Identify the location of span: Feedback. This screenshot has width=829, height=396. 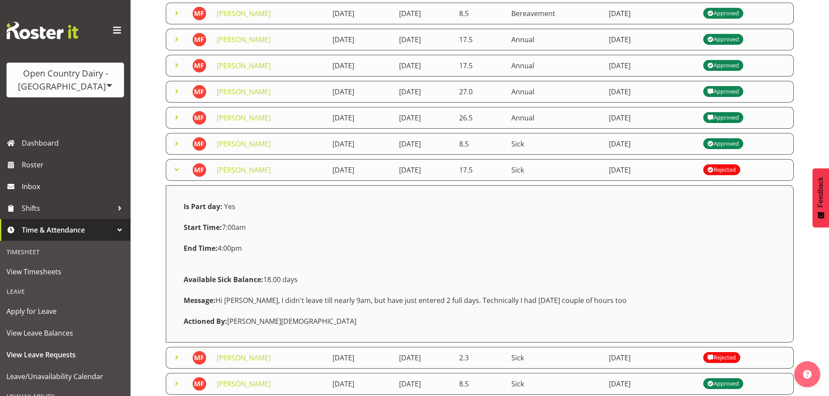
(821, 192).